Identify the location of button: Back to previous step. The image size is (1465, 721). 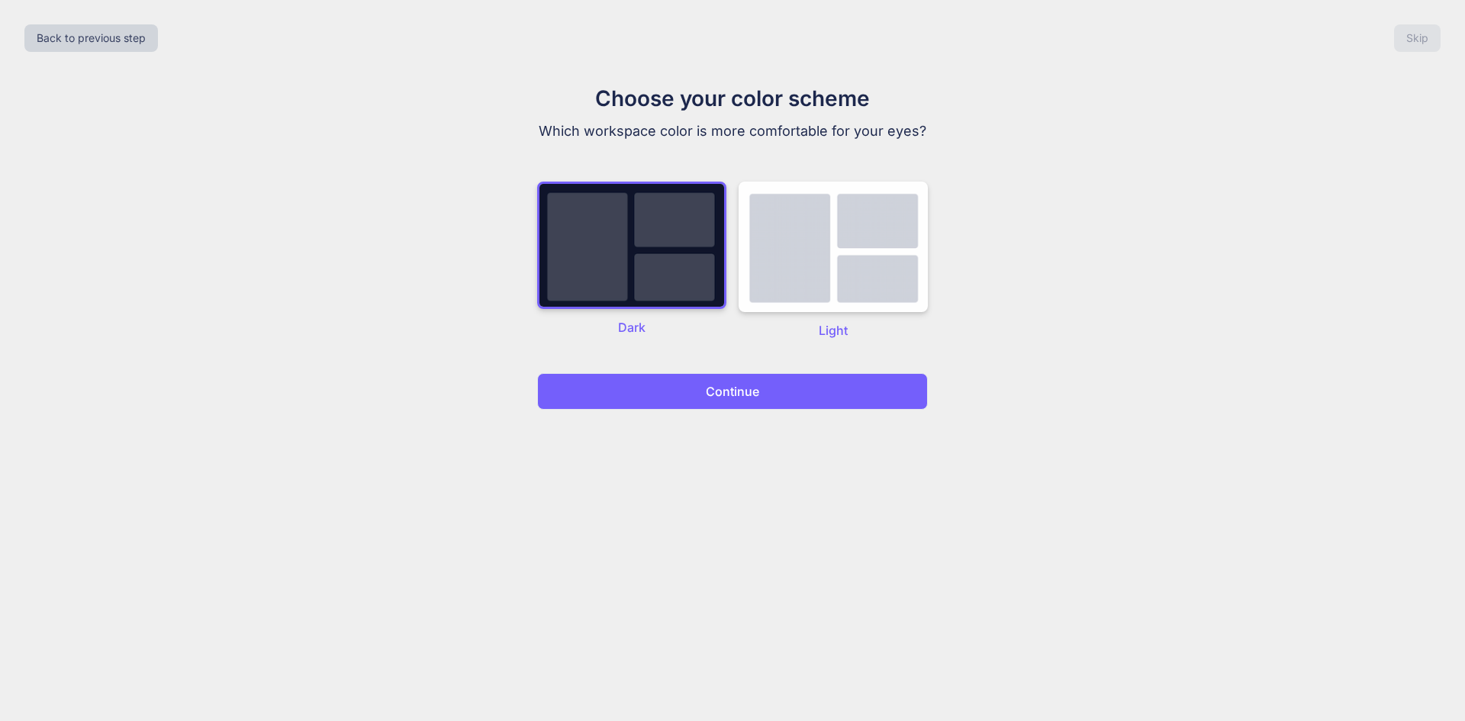
(91, 38).